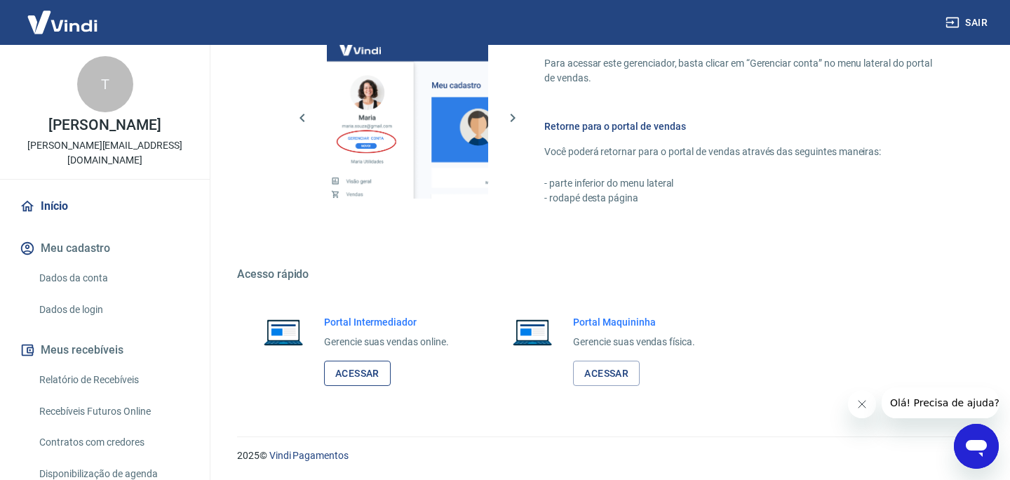 The image size is (1010, 480). What do you see at coordinates (113, 309) in the screenshot?
I see `a: Dados de login` at bounding box center [113, 309].